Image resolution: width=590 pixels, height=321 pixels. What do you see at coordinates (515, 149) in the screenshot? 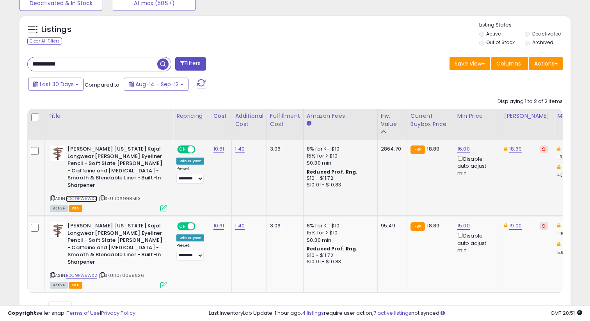
I see `a: 18.69` at bounding box center [515, 149].